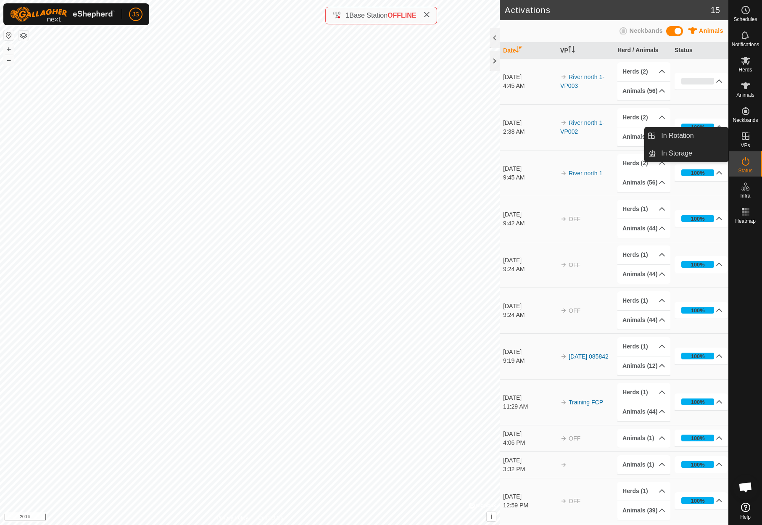 The image size is (762, 525). Describe the element at coordinates (700, 50) in the screenshot. I see `th: Status` at that location.